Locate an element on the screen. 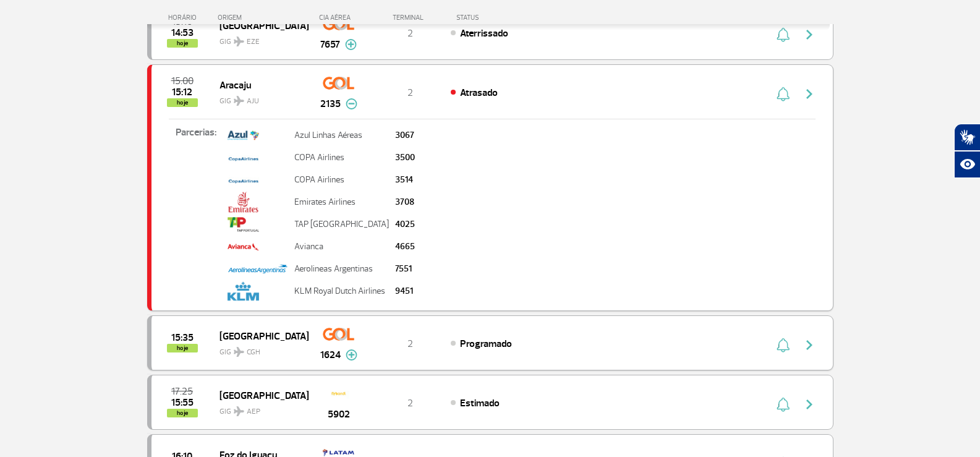 The width and height of the screenshot is (980, 457). div: CIA AÉREA is located at coordinates (339, 17).